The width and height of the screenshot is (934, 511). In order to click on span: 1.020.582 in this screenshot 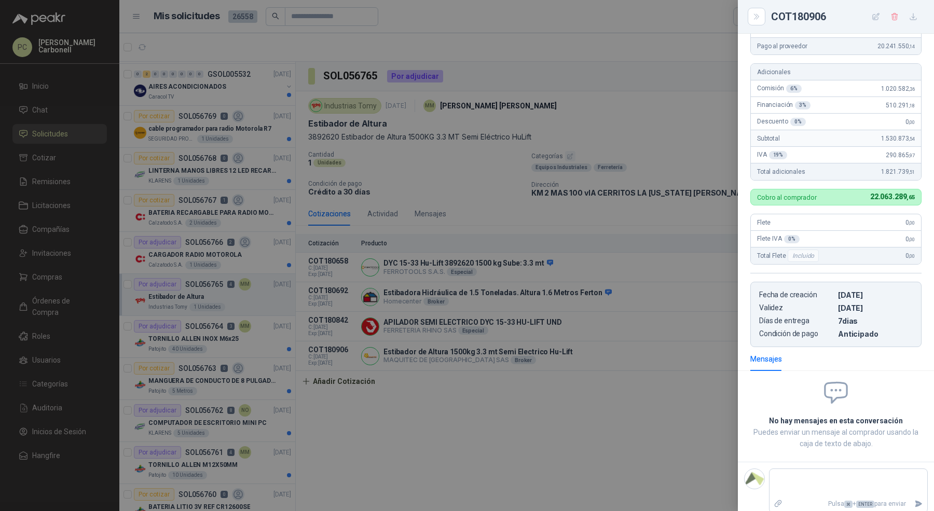, I will do `click(898, 89)`.